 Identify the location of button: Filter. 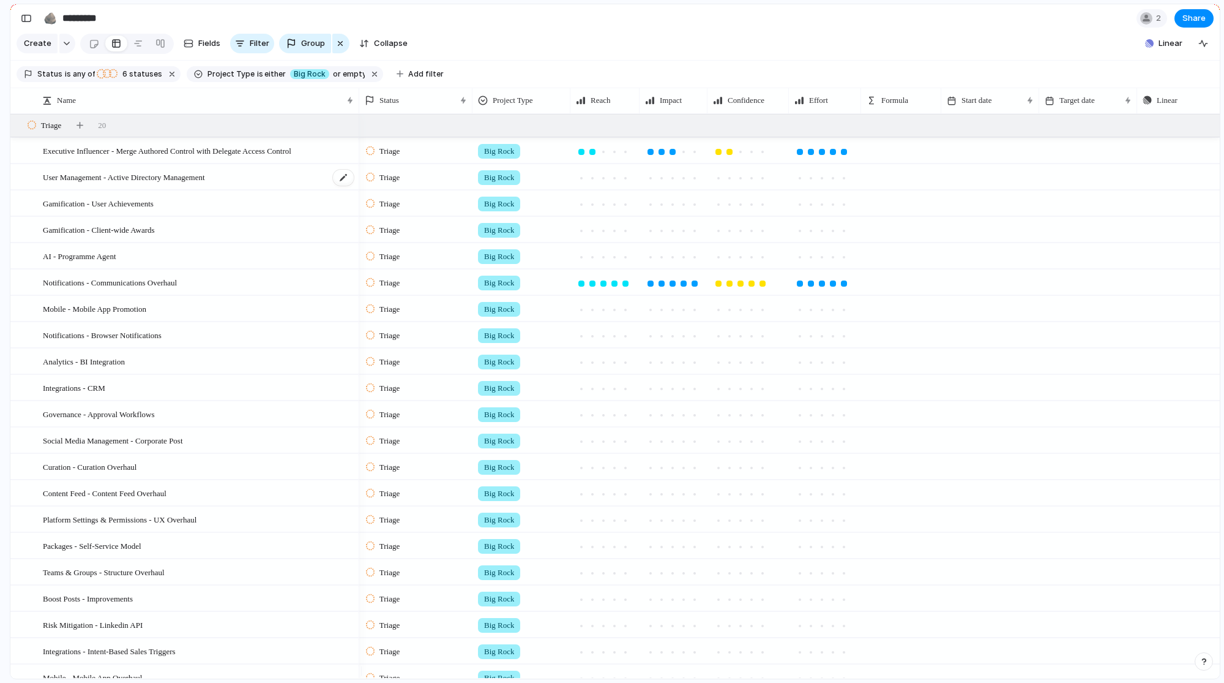
(252, 43).